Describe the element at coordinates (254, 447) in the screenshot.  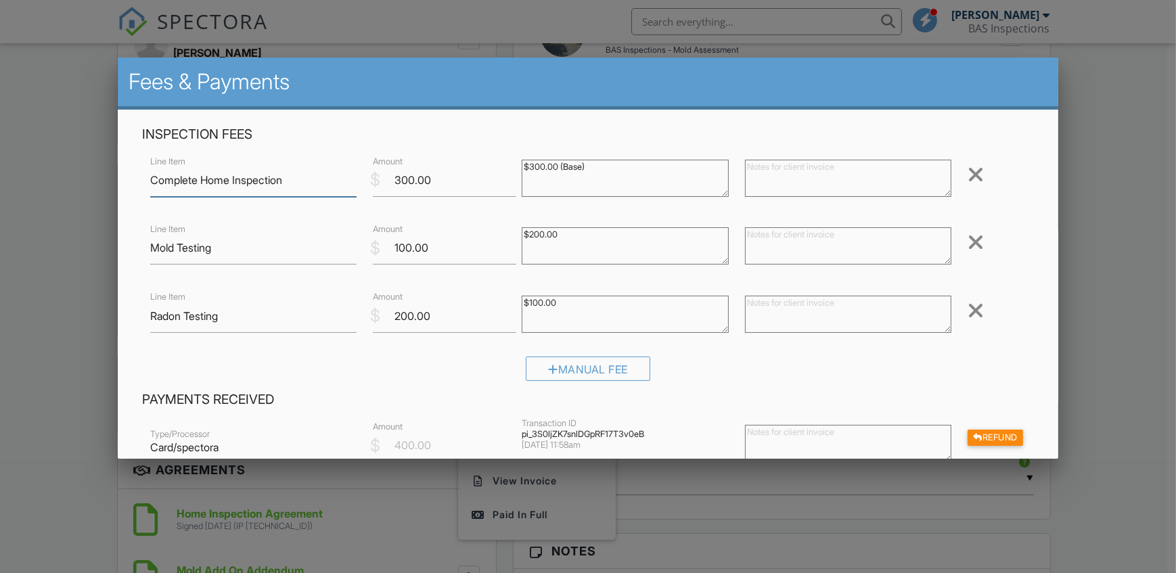
I see `p: Card/spectora` at that location.